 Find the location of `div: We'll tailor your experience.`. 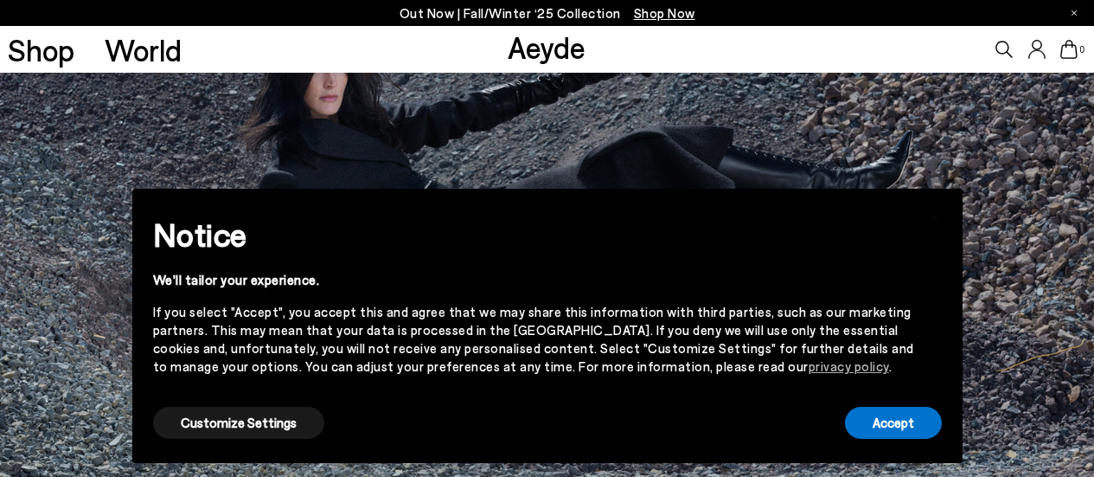

div: We'll tailor your experience. is located at coordinates (534, 279).